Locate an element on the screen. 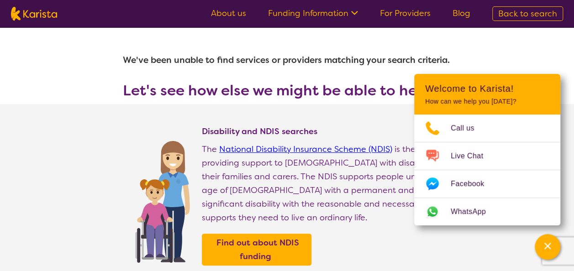 This screenshot has width=574, height=271. a: Blog is located at coordinates (461, 13).